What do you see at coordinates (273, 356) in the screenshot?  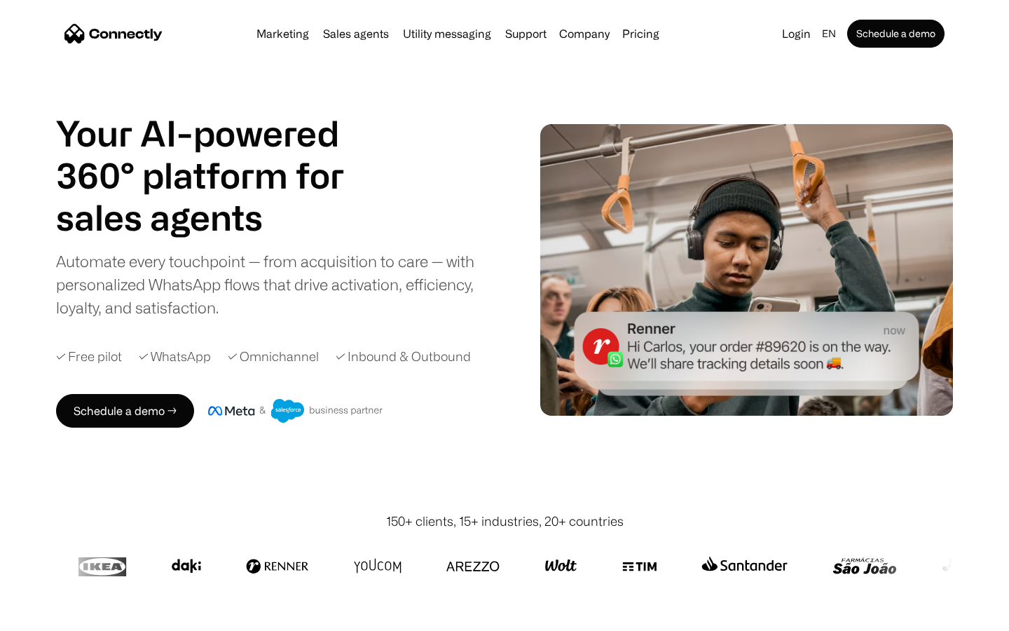 I see `div: ✓ Omnichannel` at bounding box center [273, 356].